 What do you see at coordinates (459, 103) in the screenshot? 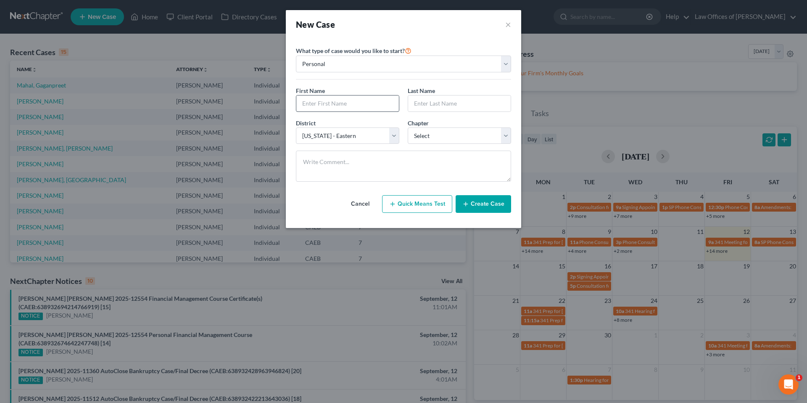
I see `input: Enter Last Name` at bounding box center [459, 103].